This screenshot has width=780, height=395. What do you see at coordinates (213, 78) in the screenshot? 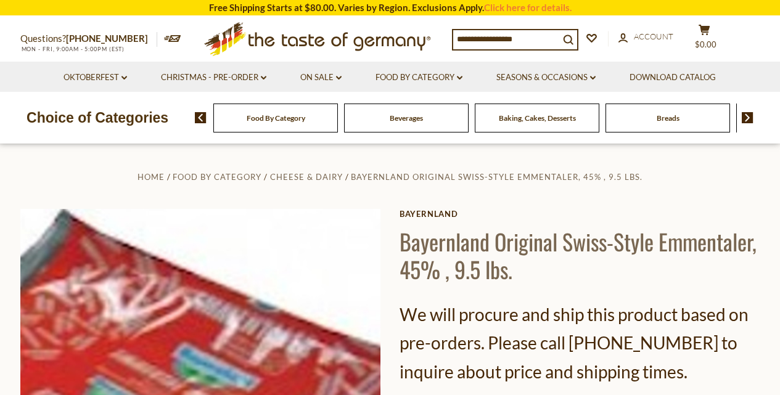
I see `a: Christmas - PRE-ORDER` at bounding box center [213, 78].